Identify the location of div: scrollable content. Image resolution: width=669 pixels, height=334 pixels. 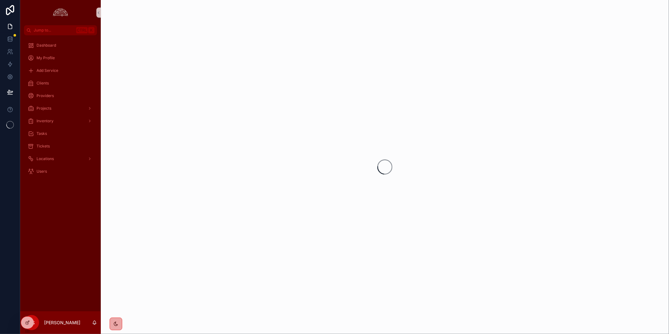
(60, 110).